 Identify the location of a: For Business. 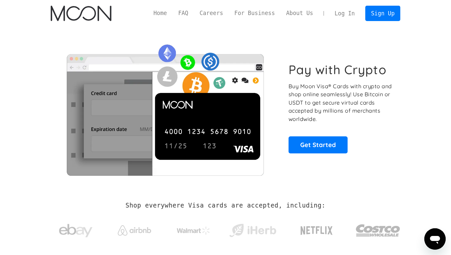
(255, 13).